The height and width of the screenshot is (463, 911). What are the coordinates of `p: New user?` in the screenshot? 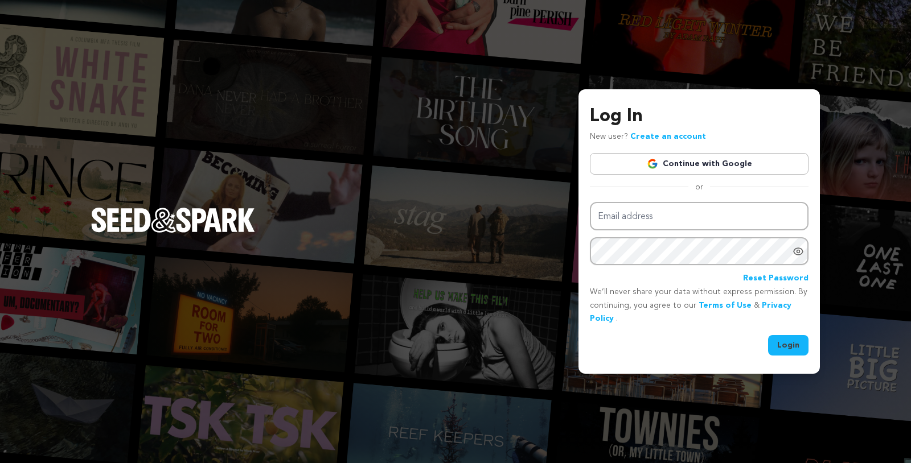 It's located at (648, 137).